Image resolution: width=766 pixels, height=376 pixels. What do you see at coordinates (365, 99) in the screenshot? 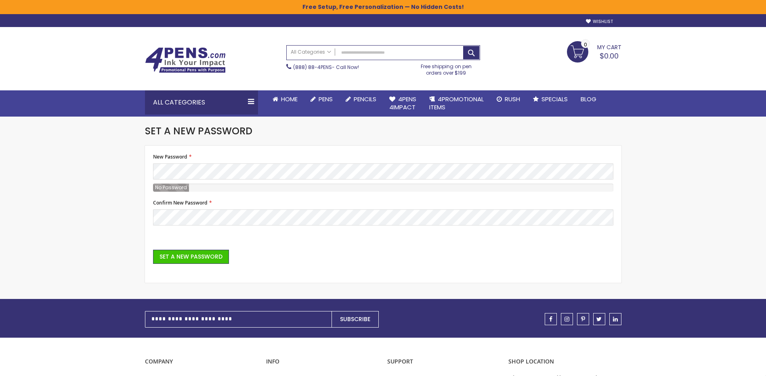
I see `span: Pencils` at bounding box center [365, 99].